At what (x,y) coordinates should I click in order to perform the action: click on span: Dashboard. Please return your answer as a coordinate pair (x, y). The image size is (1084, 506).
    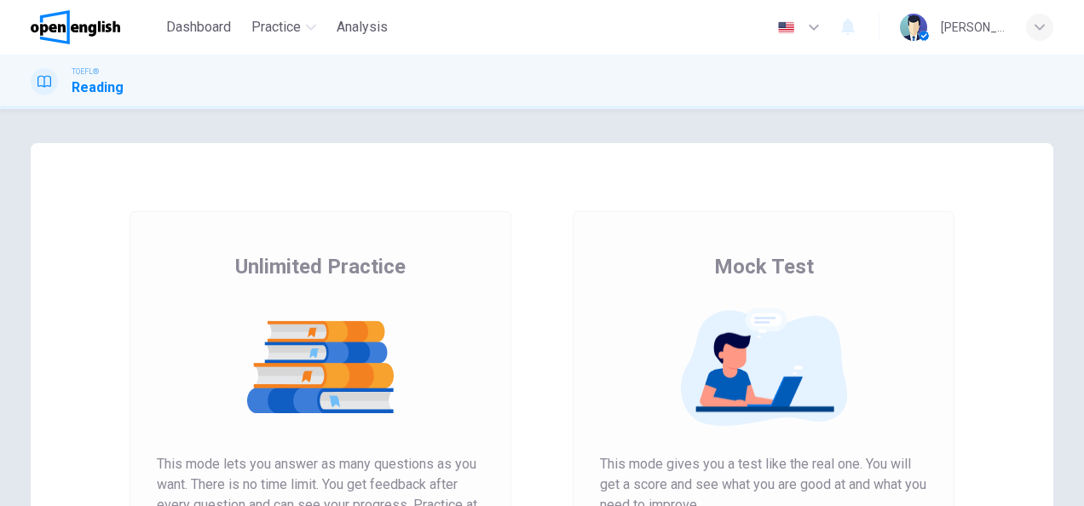
    Looking at the image, I should click on (199, 27).